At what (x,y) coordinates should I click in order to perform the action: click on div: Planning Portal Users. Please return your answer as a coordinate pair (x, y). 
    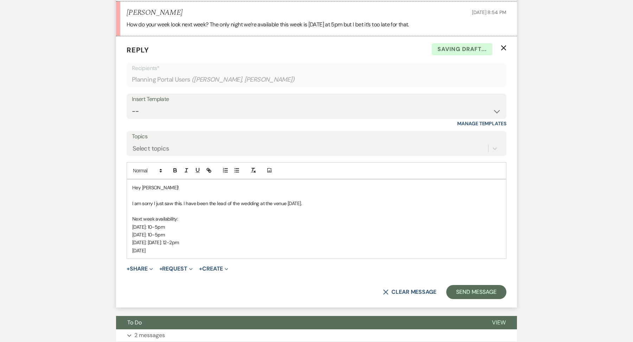
    Looking at the image, I should click on (316, 79).